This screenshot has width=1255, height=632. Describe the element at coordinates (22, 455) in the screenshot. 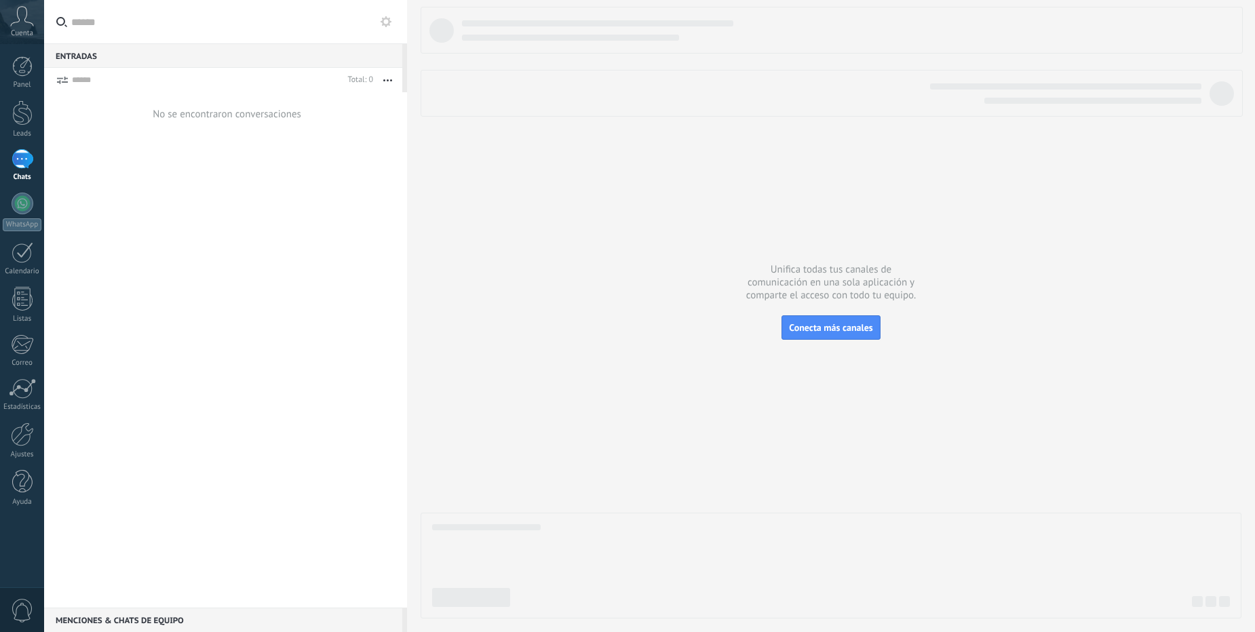

I see `div: Ajustes` at that location.